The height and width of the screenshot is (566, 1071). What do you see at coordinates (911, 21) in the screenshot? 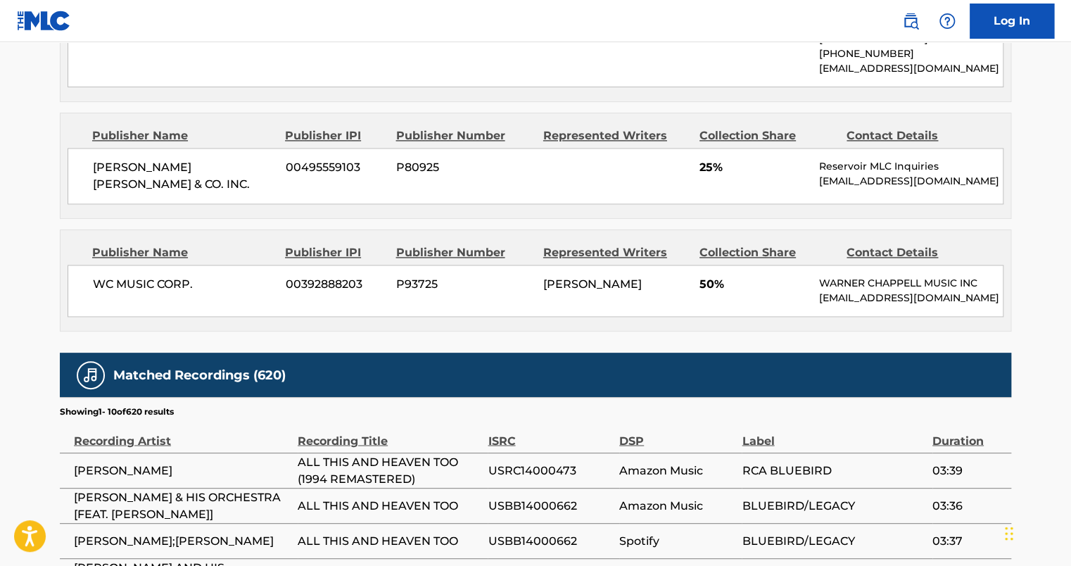
I see `img: search` at bounding box center [911, 21].